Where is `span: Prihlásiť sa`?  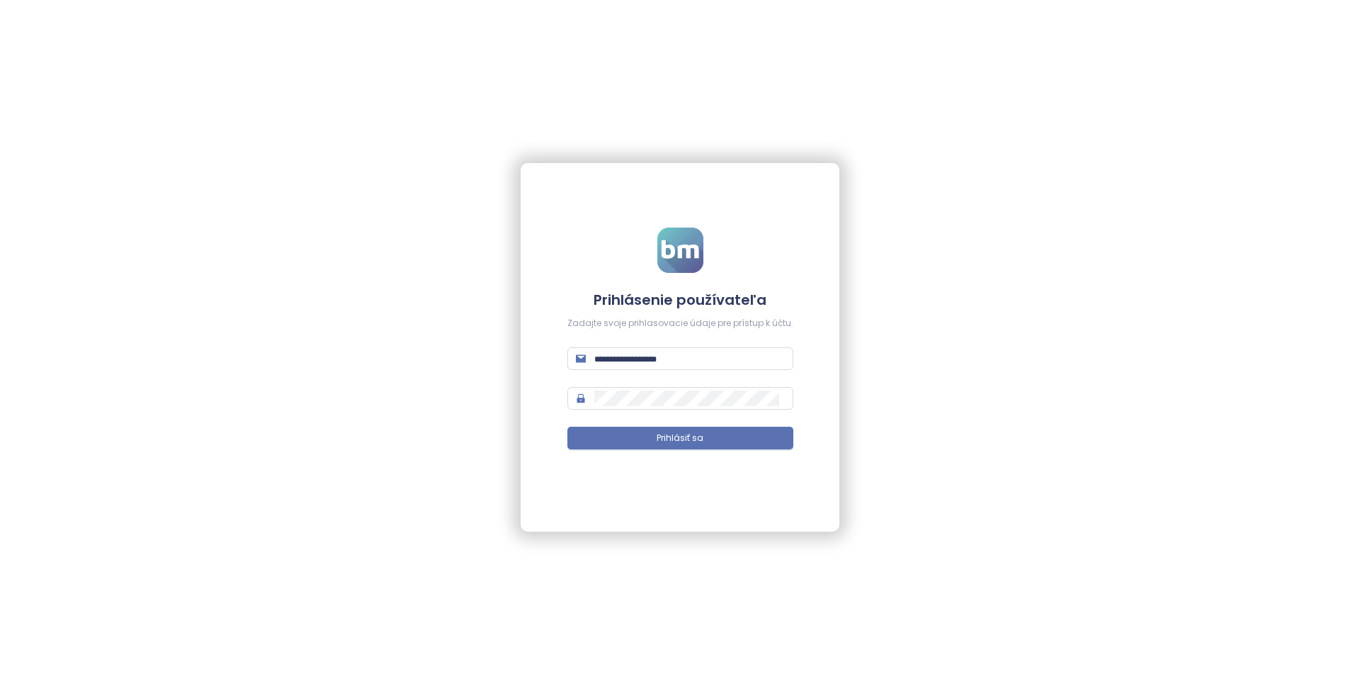
span: Prihlásiť sa is located at coordinates (680, 438).